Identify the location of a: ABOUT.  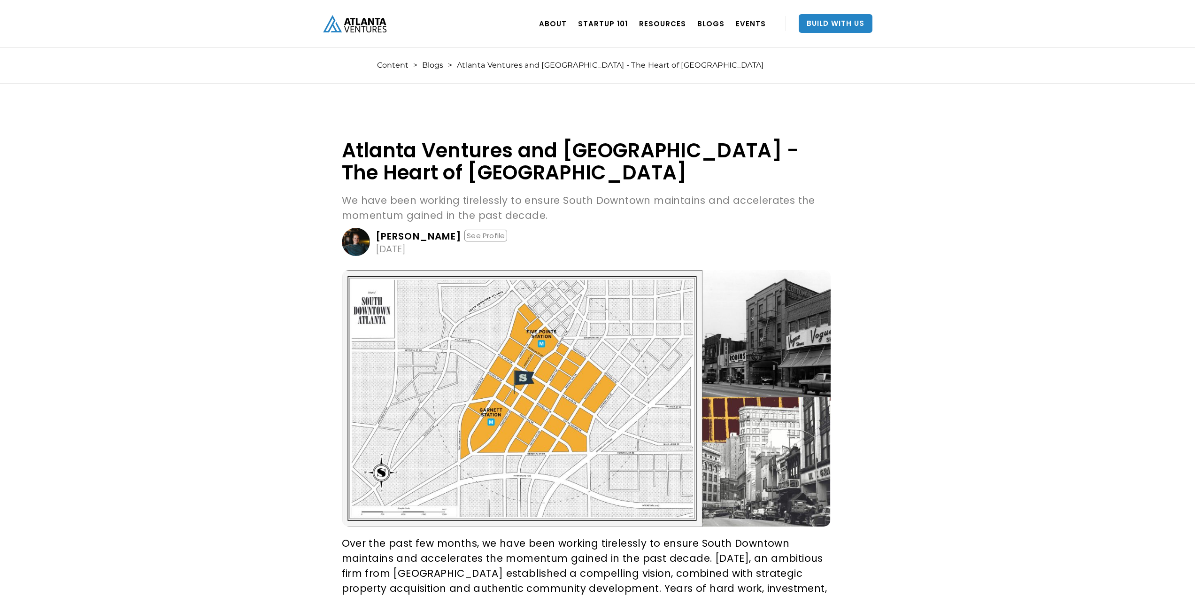
(553, 23).